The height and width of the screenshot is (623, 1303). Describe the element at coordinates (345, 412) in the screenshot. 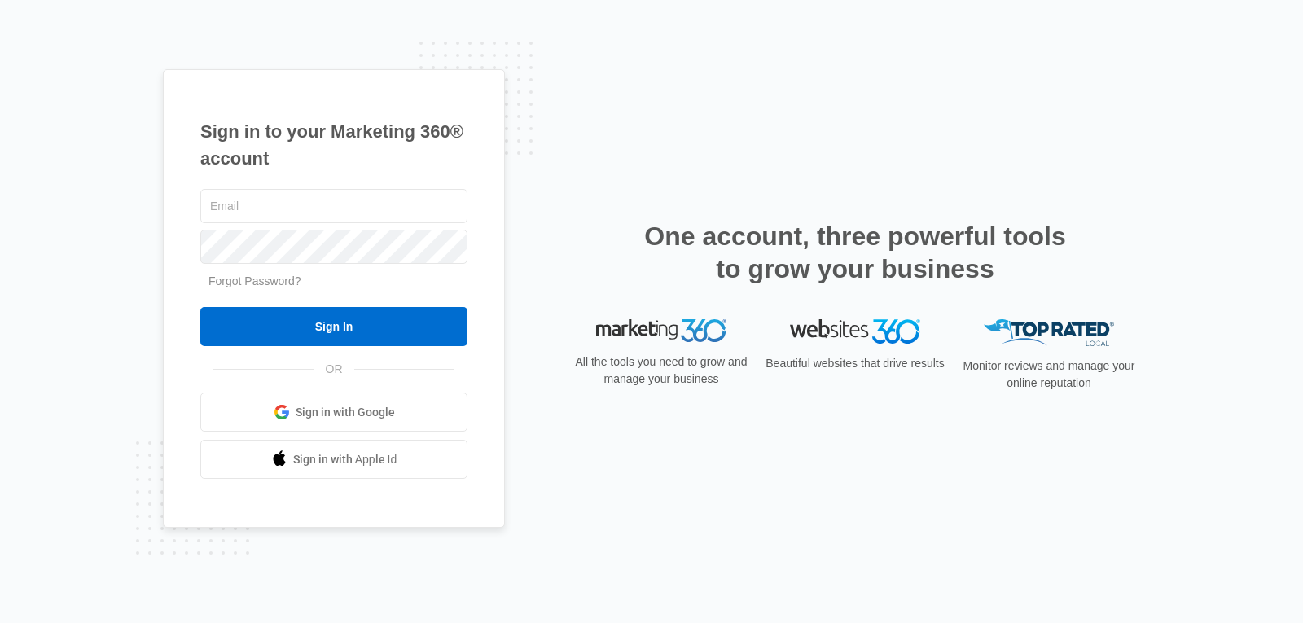

I see `span: Sign in with Google` at that location.